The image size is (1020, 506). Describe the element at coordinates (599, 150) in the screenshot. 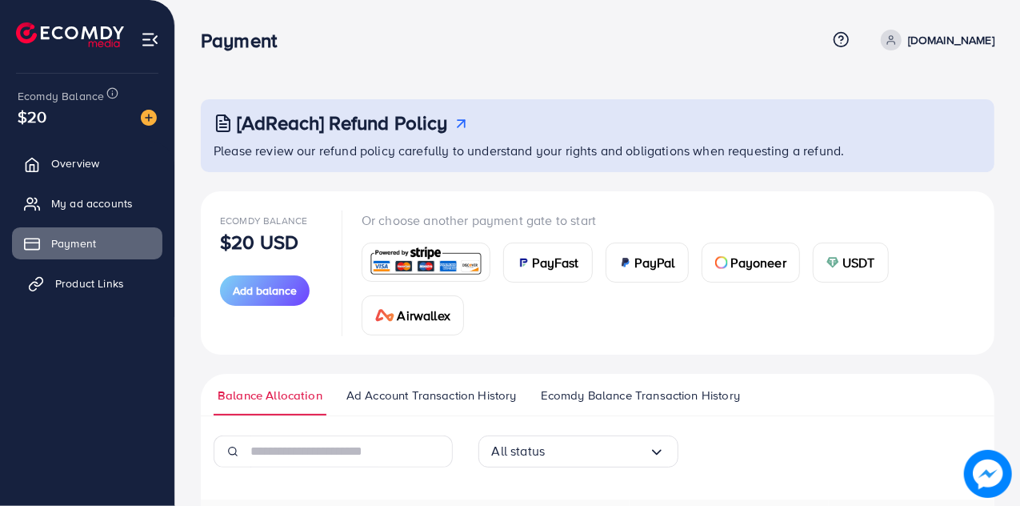

I see `p: Please review our refund policy carefully to understand your rights and obligations when requesti...` at that location.